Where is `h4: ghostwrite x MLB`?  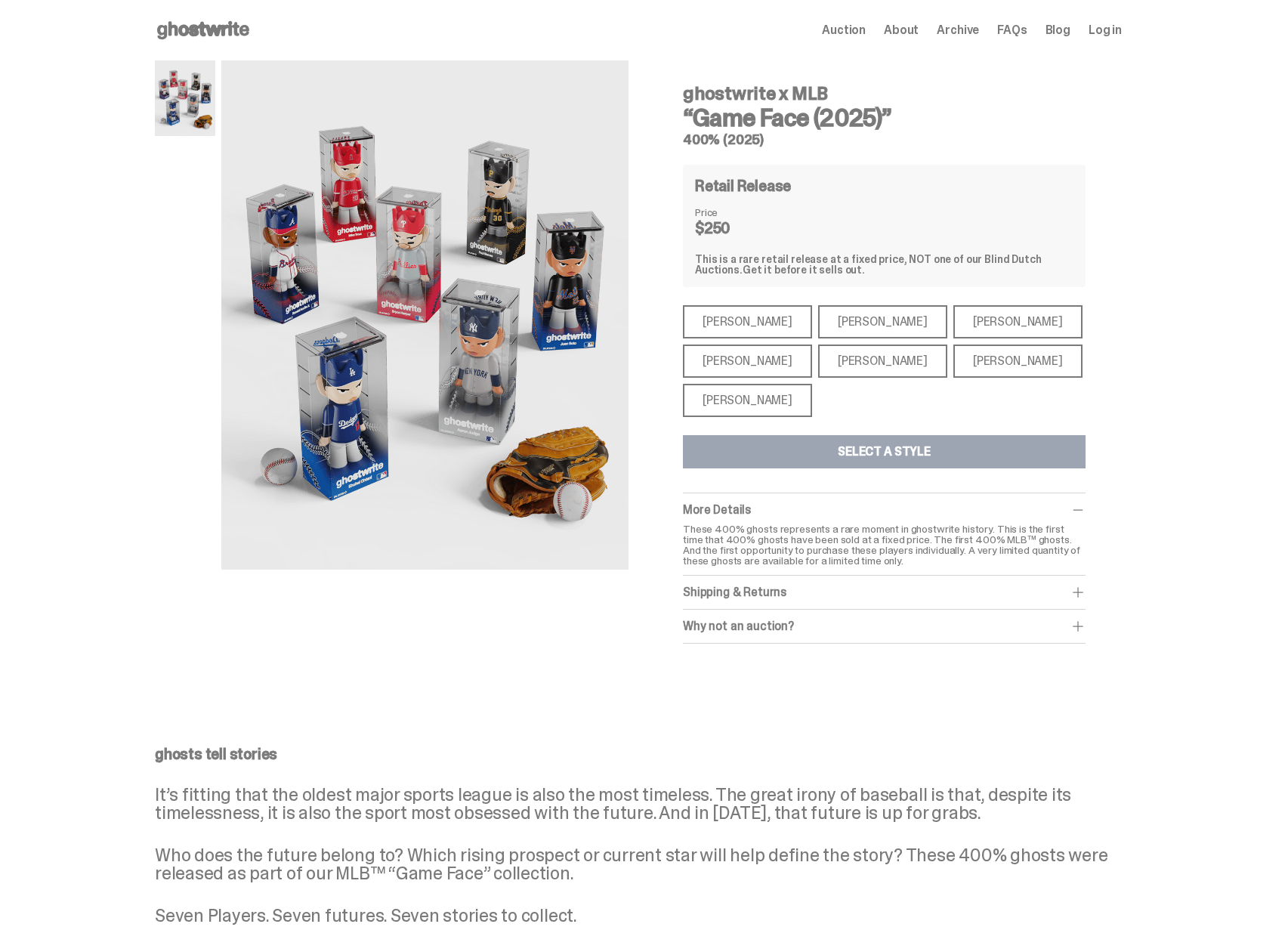
h4: ghostwrite x MLB is located at coordinates (884, 94).